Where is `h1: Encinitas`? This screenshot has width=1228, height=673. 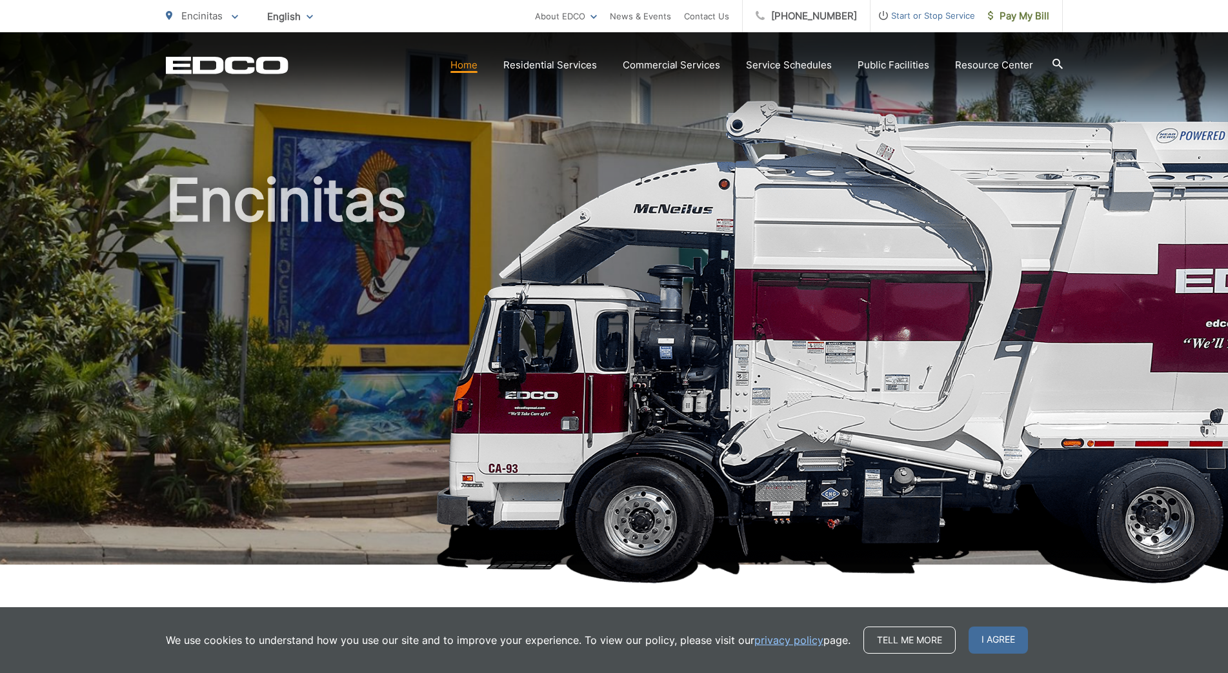 h1: Encinitas is located at coordinates (614, 372).